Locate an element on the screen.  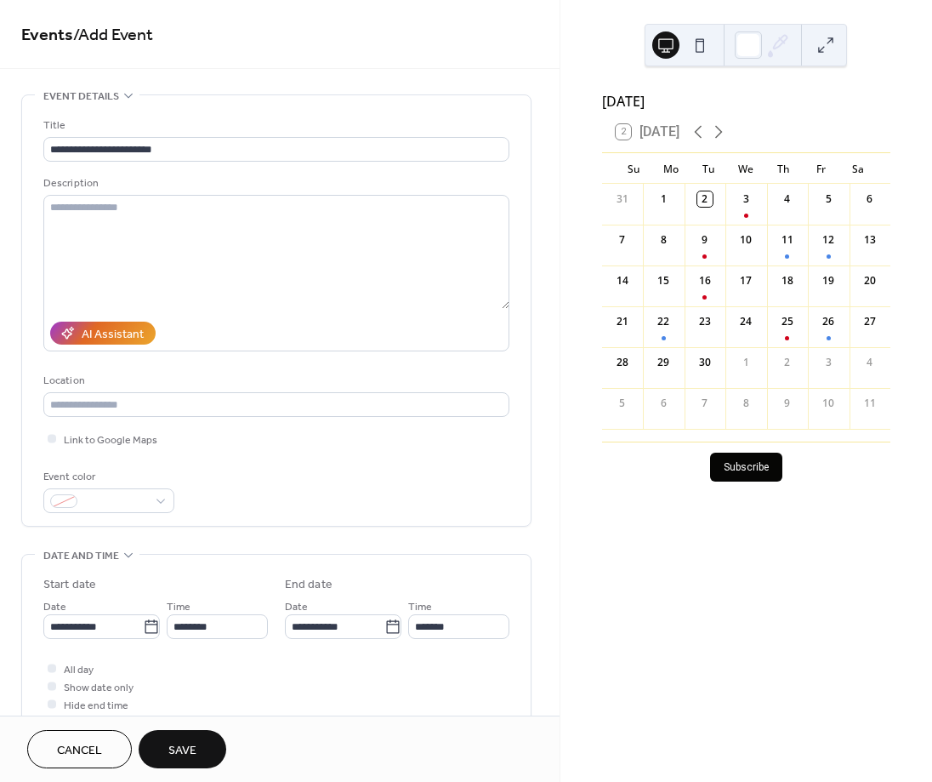
div: End date is located at coordinates (309, 584).